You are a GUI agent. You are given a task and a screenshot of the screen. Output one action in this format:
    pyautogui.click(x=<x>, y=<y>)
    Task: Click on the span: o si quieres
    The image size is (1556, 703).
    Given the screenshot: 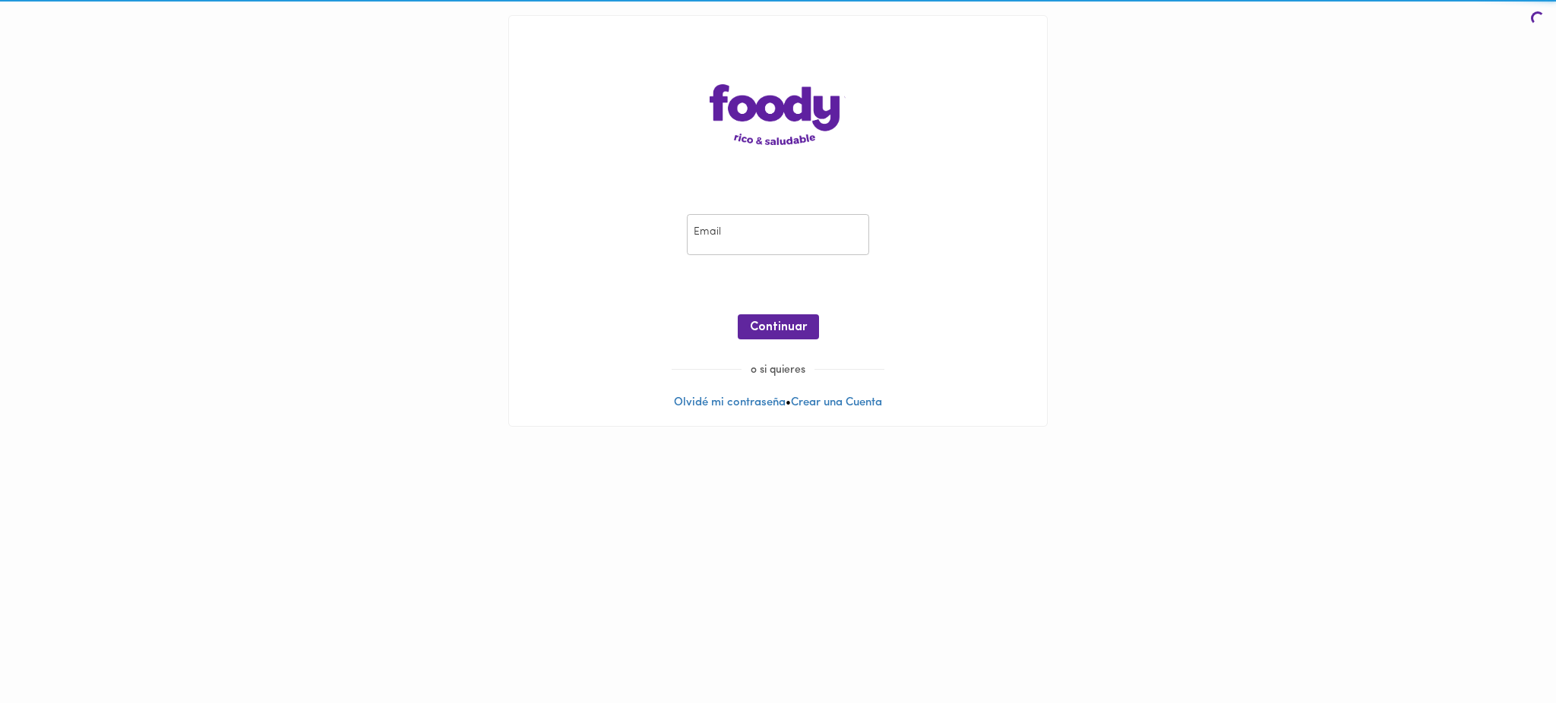 What is the action you would take?
    pyautogui.click(x=778, y=370)
    